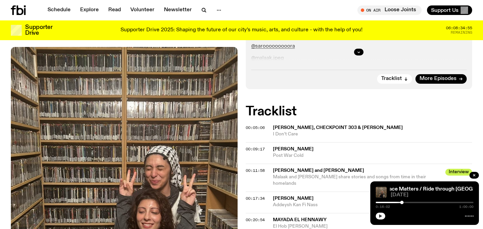 This screenshot has height=229, width=483. I want to click on button: 00:05:06, so click(255, 127).